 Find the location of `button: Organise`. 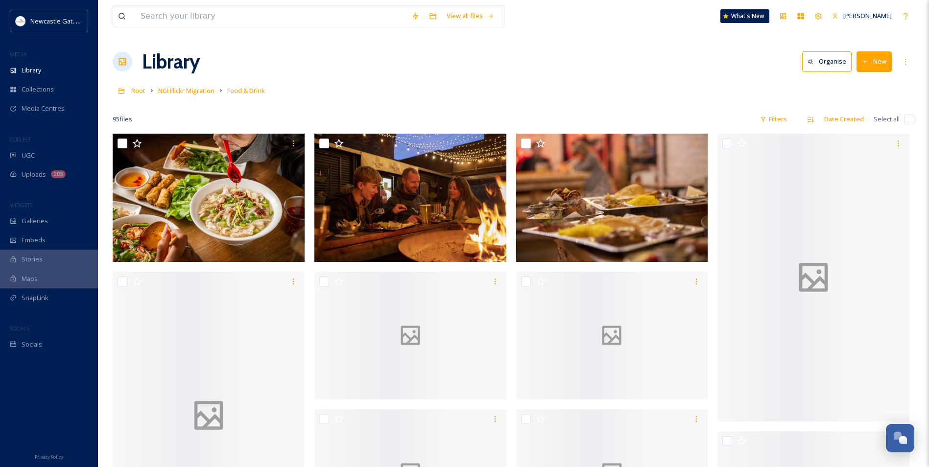

button: Organise is located at coordinates (827, 61).